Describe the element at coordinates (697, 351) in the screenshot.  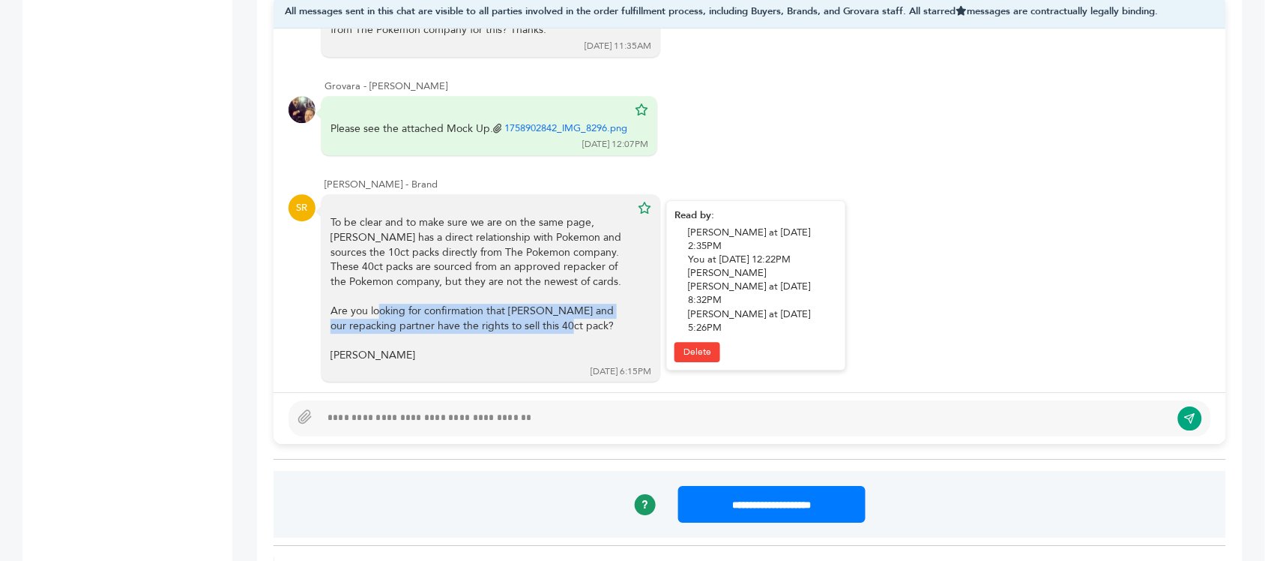
I see `a: Delete` at that location.